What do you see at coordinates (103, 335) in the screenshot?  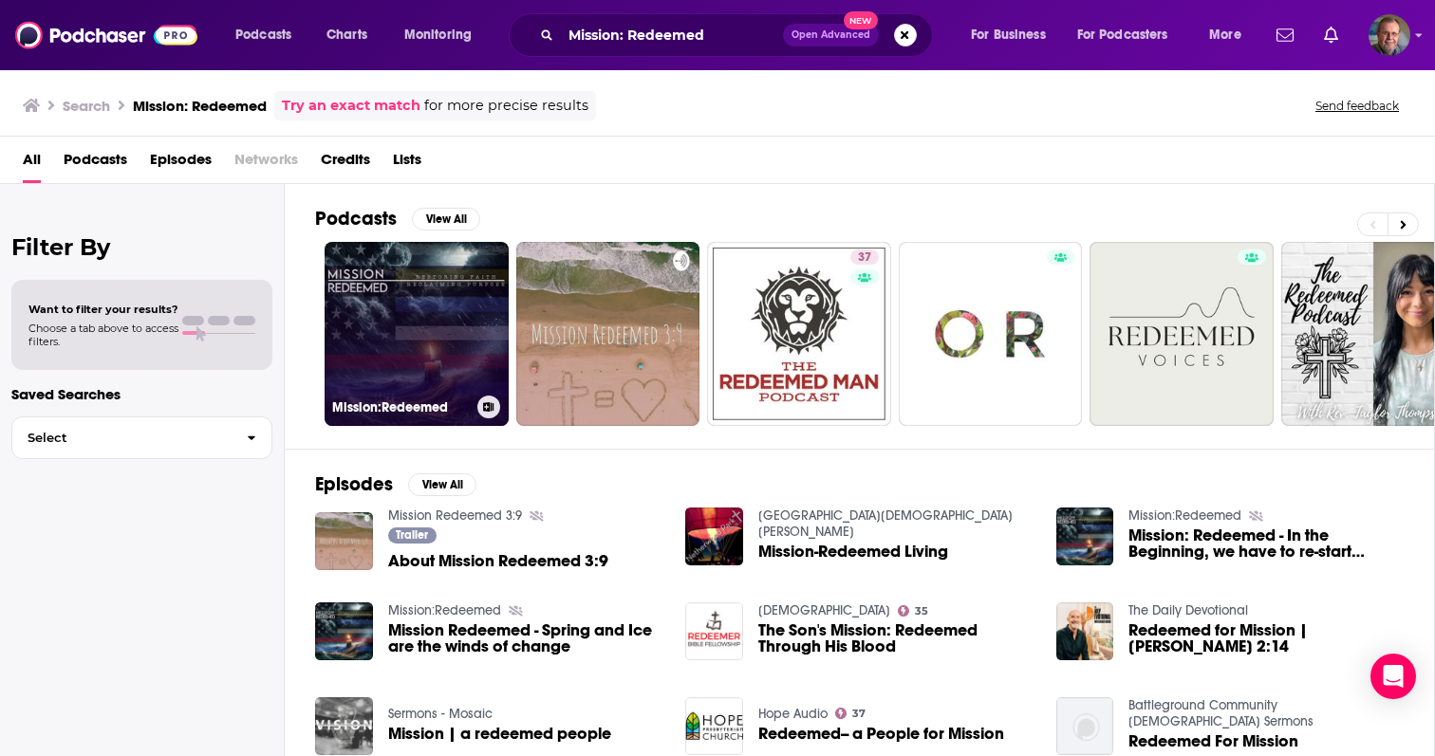 I see `span: Choose a tab above to access filters.` at bounding box center [103, 335].